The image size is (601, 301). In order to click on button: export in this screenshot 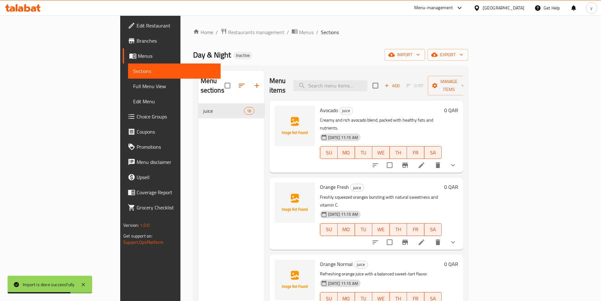, I will do `click(448, 55)`.